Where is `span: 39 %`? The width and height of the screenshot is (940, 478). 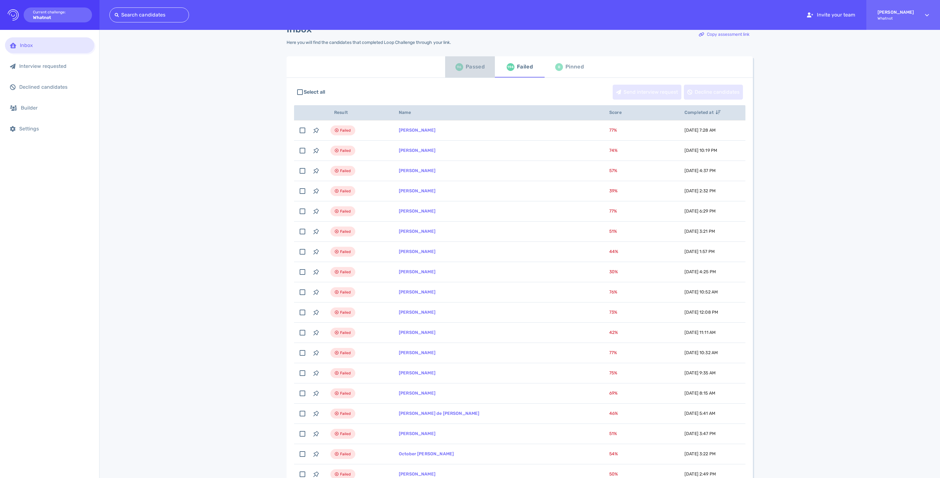
span: 39 % is located at coordinates (614, 191).